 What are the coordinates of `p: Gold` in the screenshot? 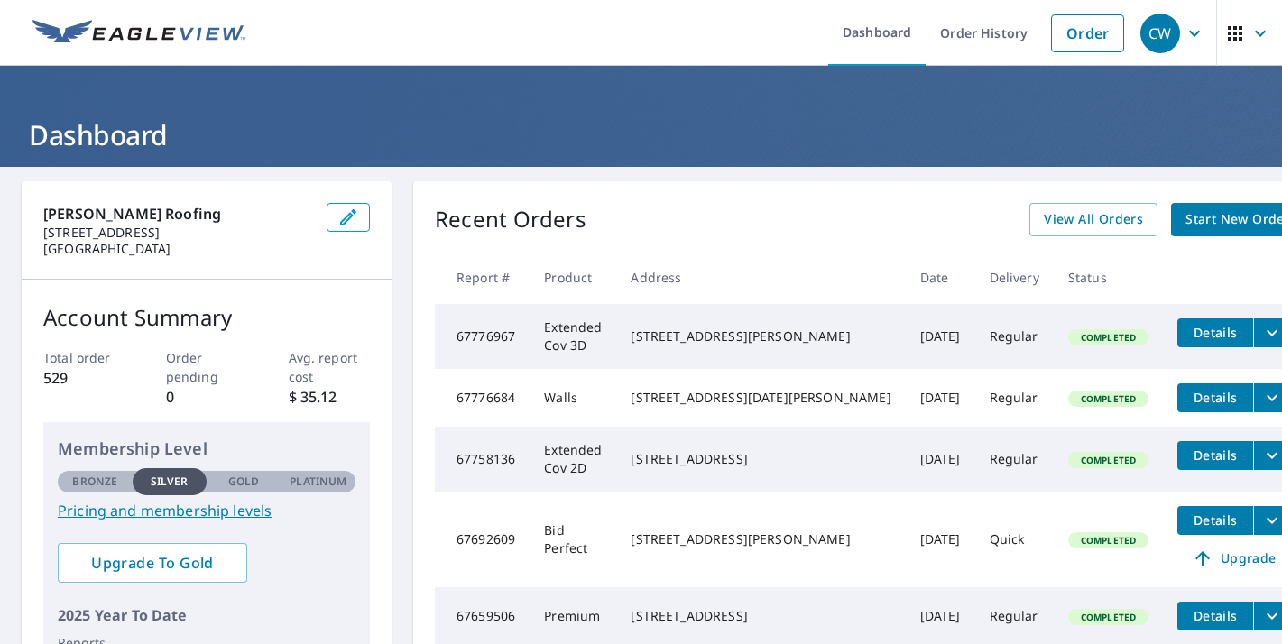 It's located at (244, 482).